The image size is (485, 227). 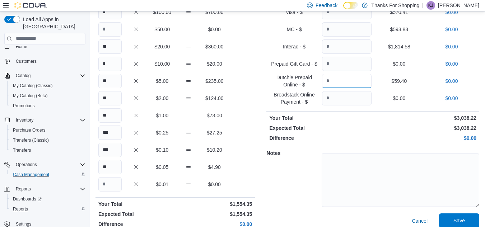 I want to click on p: $0.10, so click(x=162, y=150).